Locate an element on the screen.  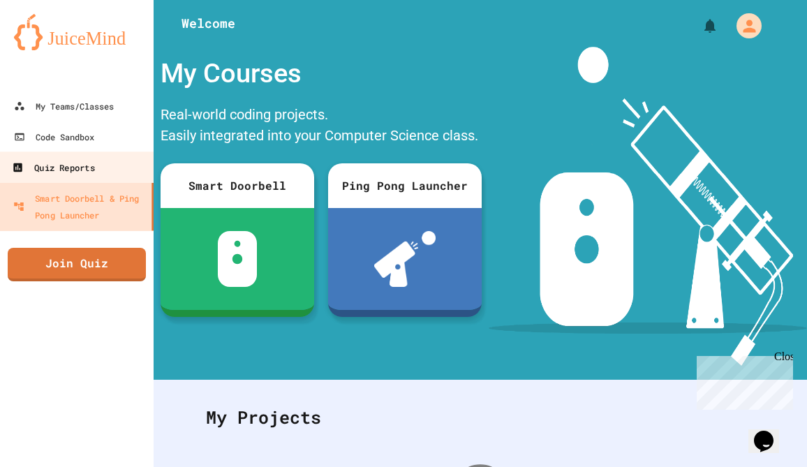
img: banner-image-my-projects.png is located at coordinates (648, 206).